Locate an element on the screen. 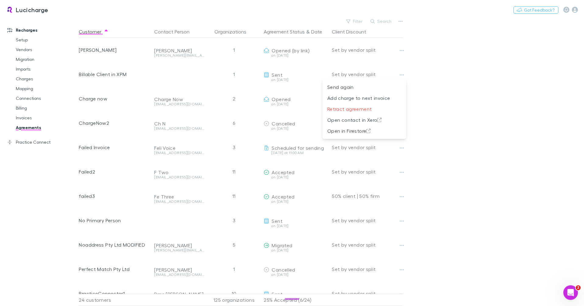 The image size is (584, 306). span: 2 is located at coordinates (578, 287).